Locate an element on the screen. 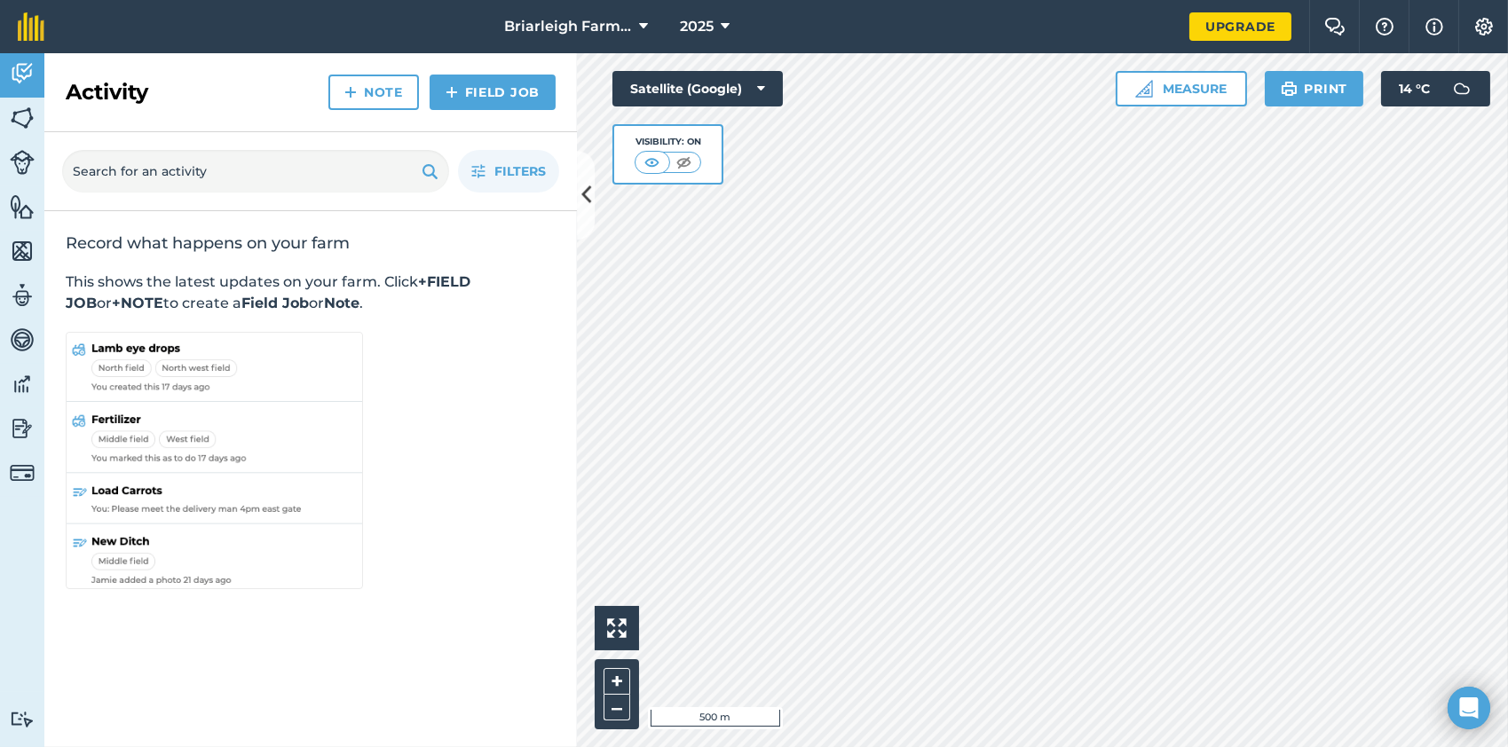 This screenshot has height=747, width=1508. strong: Field Job is located at coordinates (275, 303).